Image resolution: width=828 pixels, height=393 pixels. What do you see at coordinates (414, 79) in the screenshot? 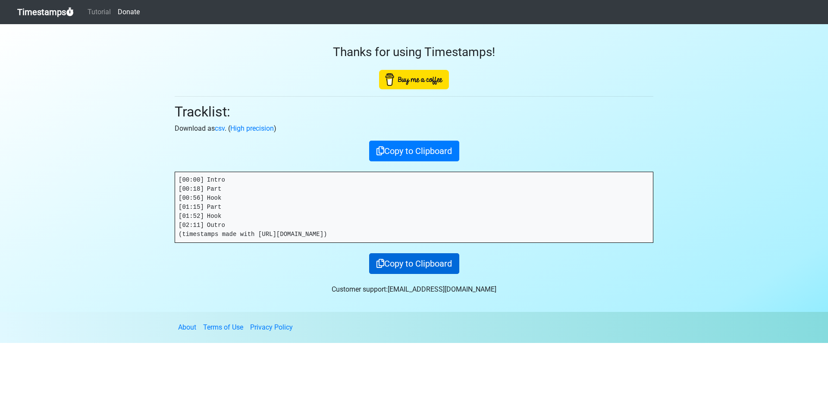
I see `img: Buy Me A Coffee` at bounding box center [414, 79].